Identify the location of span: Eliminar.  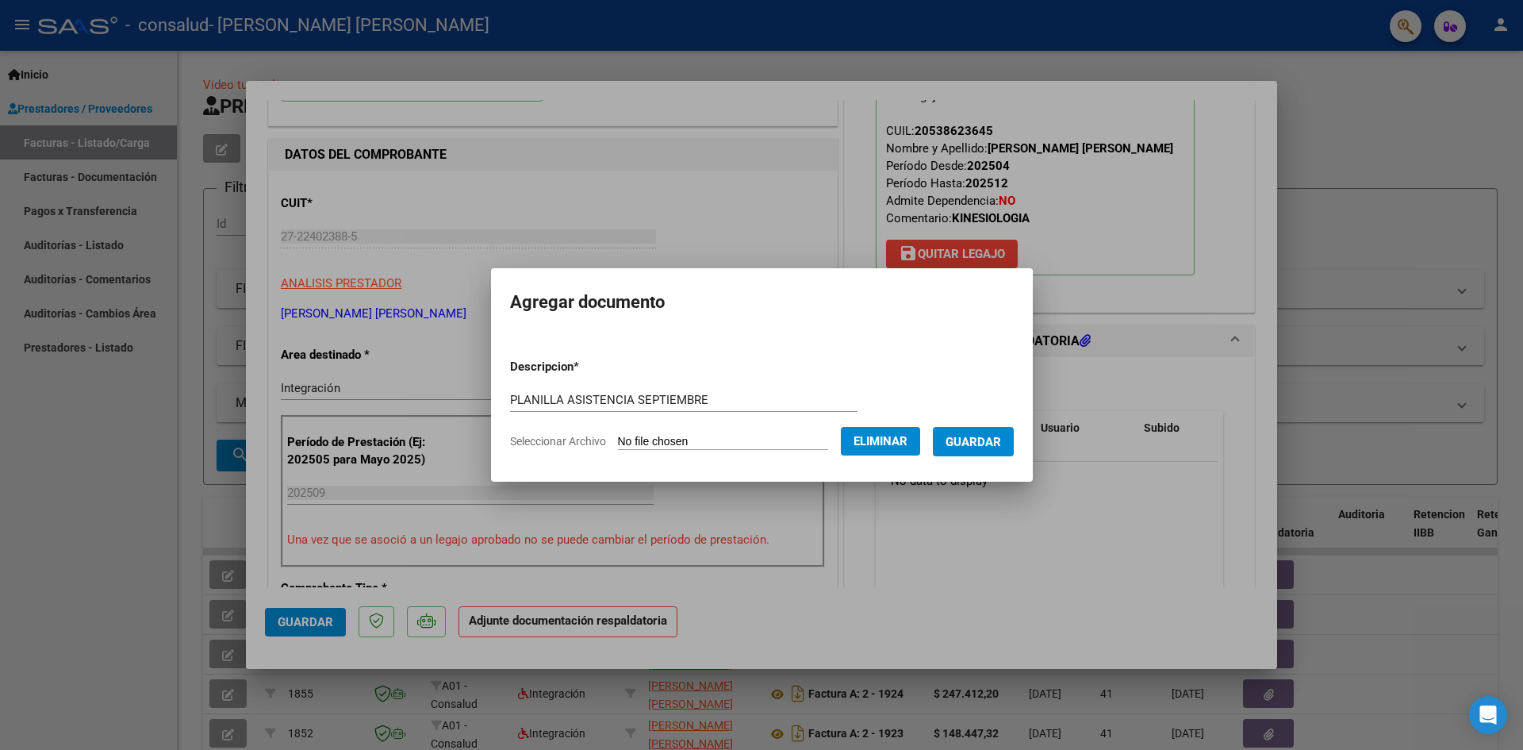
(880, 441).